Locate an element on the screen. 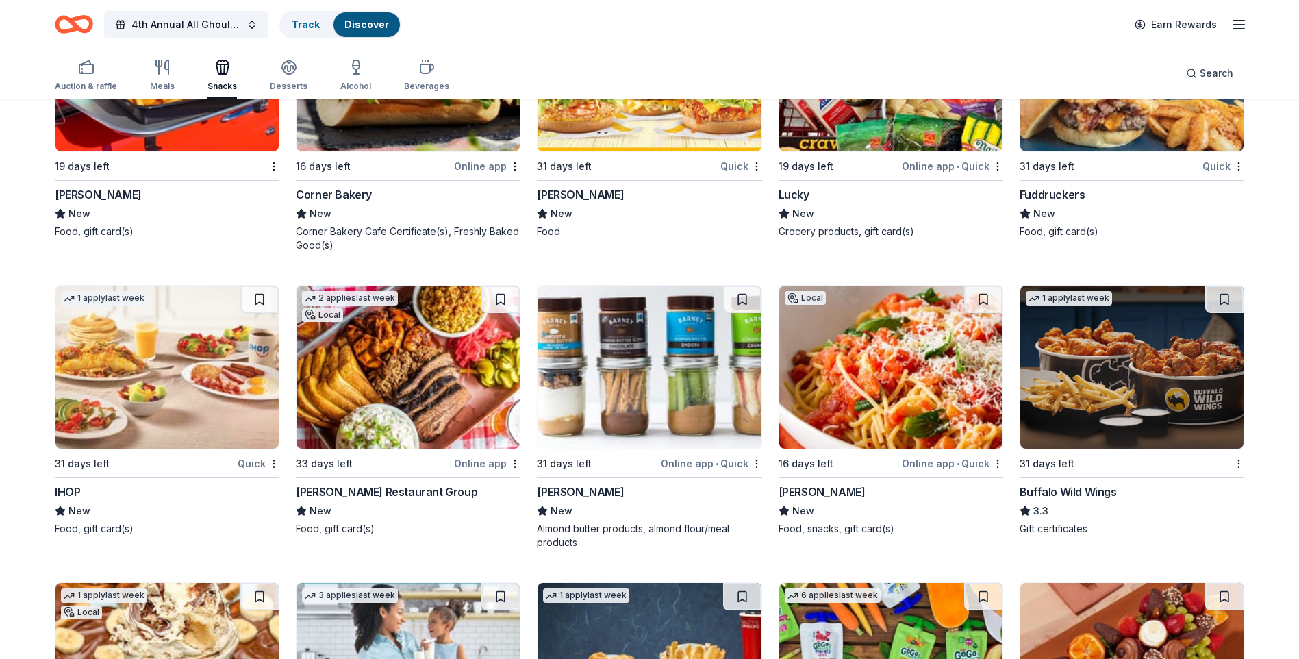 The image size is (1299, 659). div: Corner Bakery is located at coordinates (333, 194).